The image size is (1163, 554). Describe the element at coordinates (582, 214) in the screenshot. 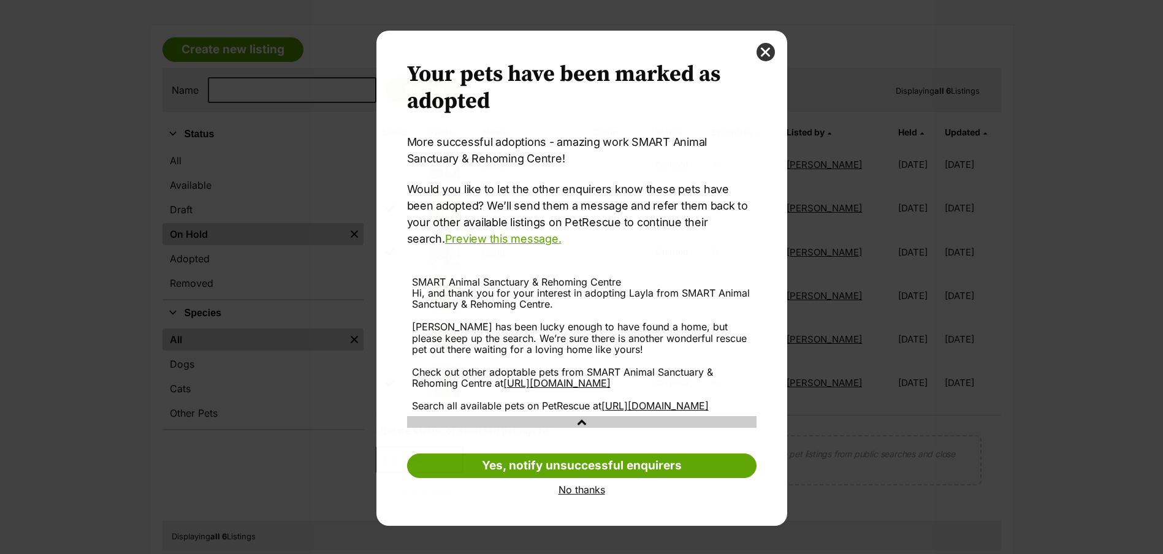

I see `p: Would you like to let the other enquirers know these pets have been adopted? We’ll send them a me...` at that location.